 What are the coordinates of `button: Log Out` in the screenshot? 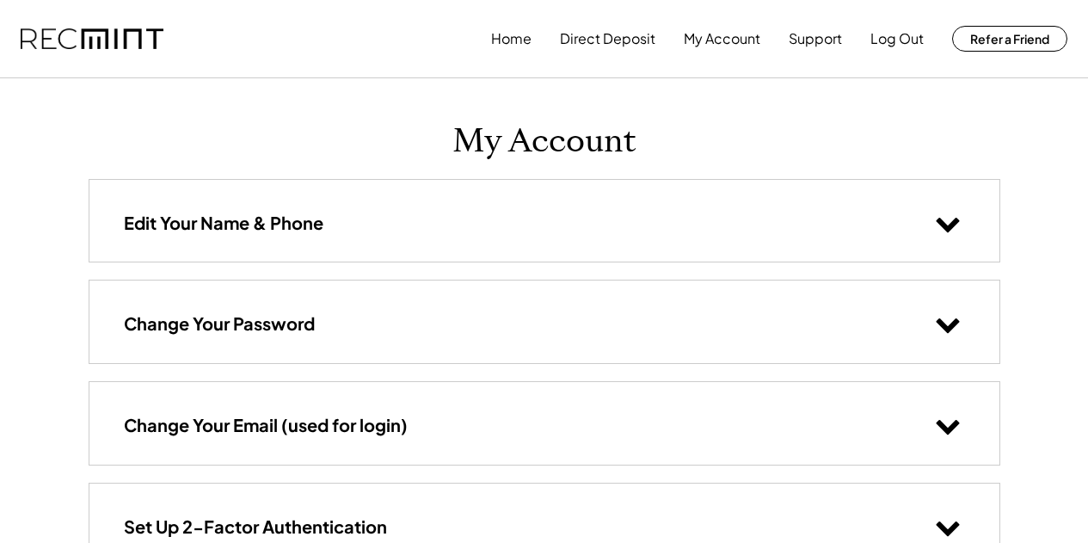 It's located at (897, 39).